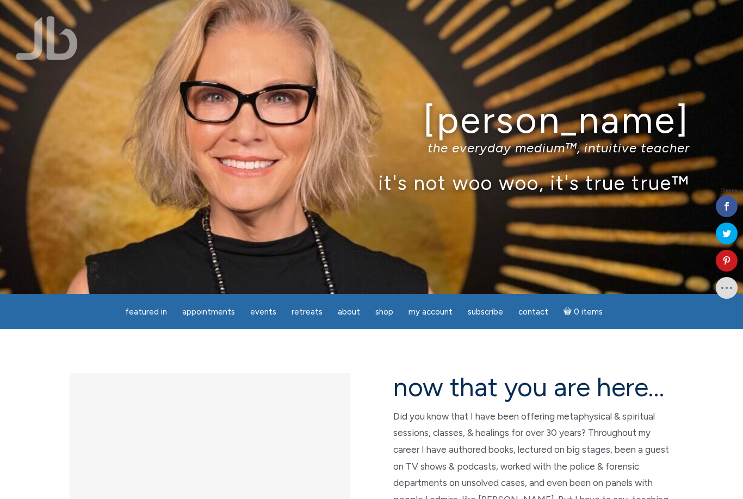 The image size is (743, 499). I want to click on h2: now that you are here…, so click(533, 387).